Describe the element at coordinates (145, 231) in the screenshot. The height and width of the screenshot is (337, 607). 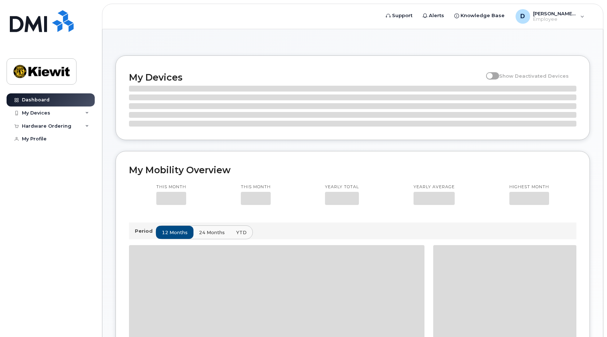
I see `p: Period` at that location.